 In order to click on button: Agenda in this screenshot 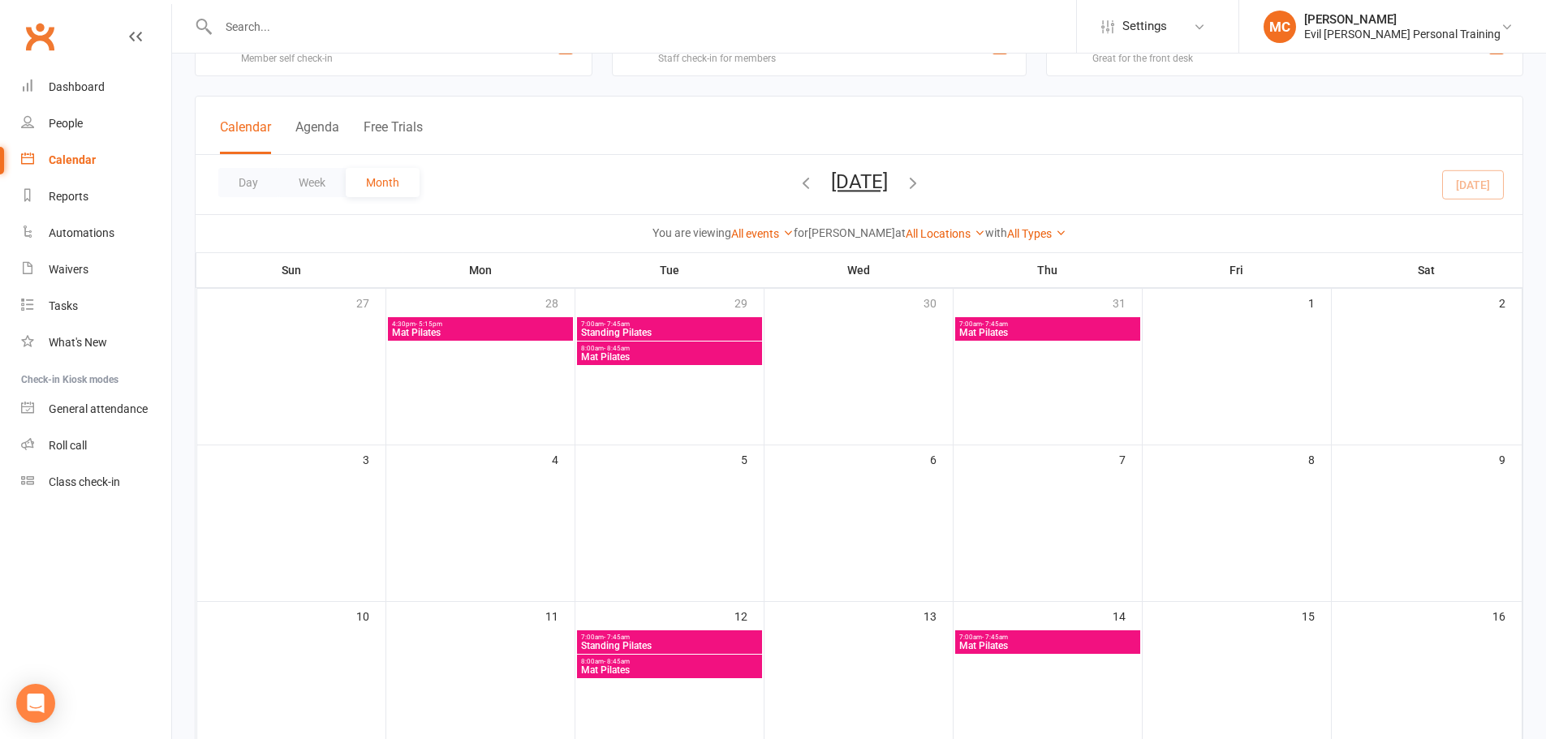, I will do `click(317, 136)`.